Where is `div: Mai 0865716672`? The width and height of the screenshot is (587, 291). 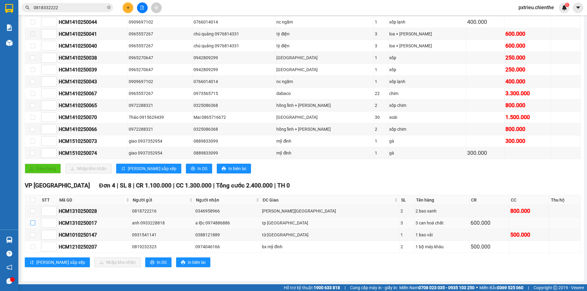
div: Mai 0865716672 is located at coordinates (234, 117).